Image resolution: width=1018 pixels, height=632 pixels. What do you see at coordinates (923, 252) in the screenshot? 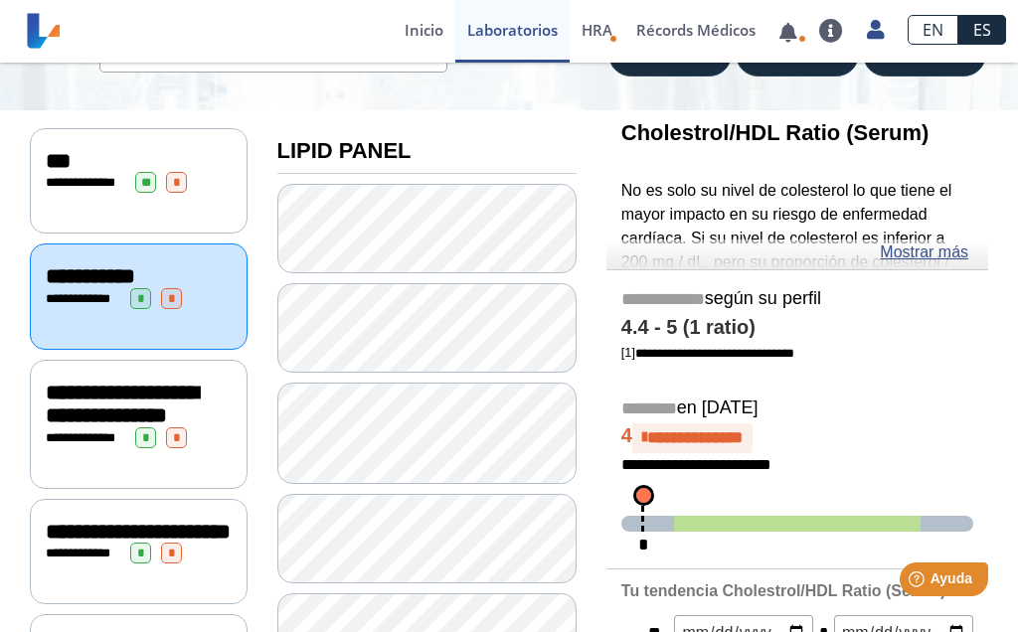
I see `a: Mostrar más` at bounding box center [923, 252].